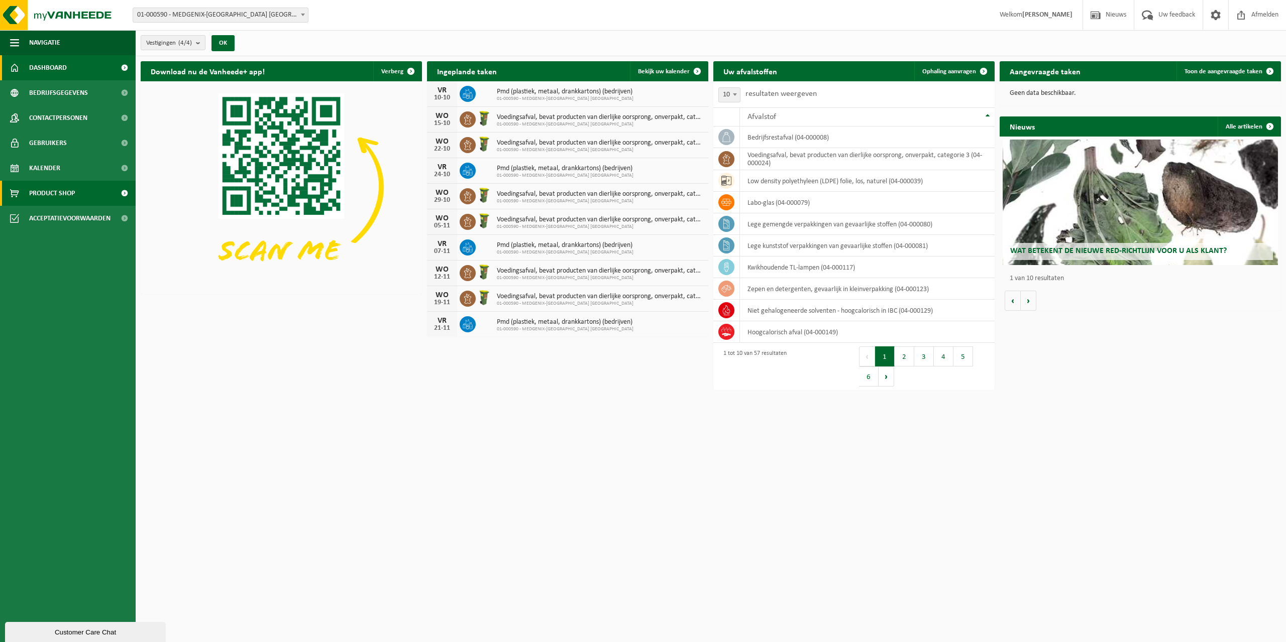 This screenshot has height=642, width=1286. Describe the element at coordinates (207, 71) in the screenshot. I see `h2: Download nu de Vanheede+ app!` at that location.